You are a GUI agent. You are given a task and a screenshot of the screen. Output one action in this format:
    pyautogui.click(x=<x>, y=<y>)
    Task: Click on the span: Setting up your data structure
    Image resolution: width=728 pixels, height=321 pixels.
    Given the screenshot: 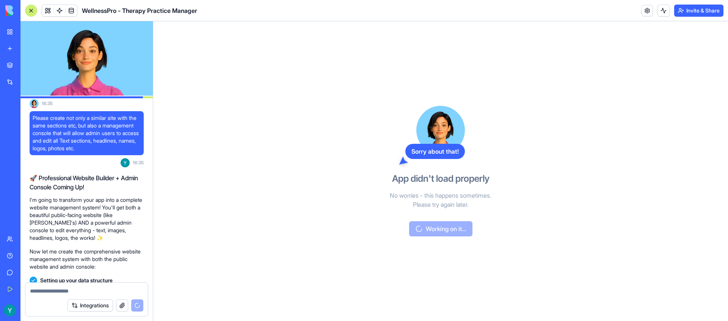 What is the action you would take?
    pyautogui.click(x=76, y=280)
    